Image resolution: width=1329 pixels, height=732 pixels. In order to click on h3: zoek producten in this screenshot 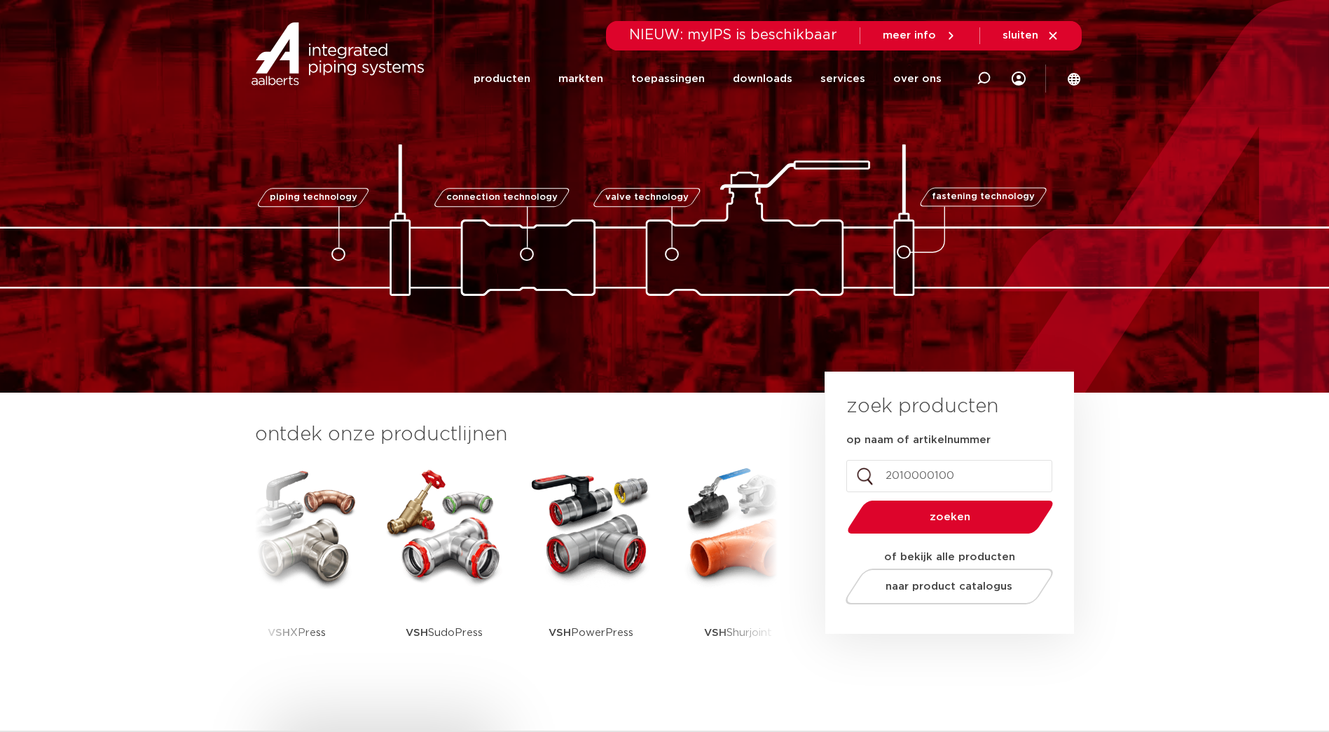, I will do `click(922, 406)`.